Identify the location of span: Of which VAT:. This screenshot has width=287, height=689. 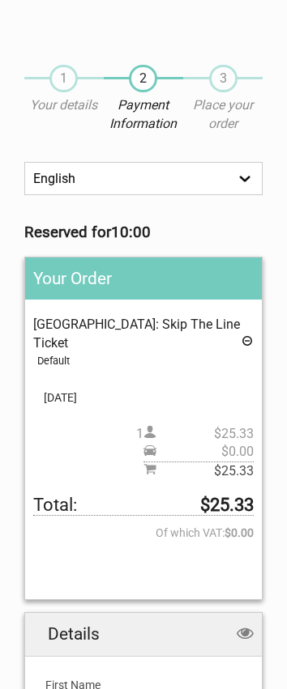
(143, 533).